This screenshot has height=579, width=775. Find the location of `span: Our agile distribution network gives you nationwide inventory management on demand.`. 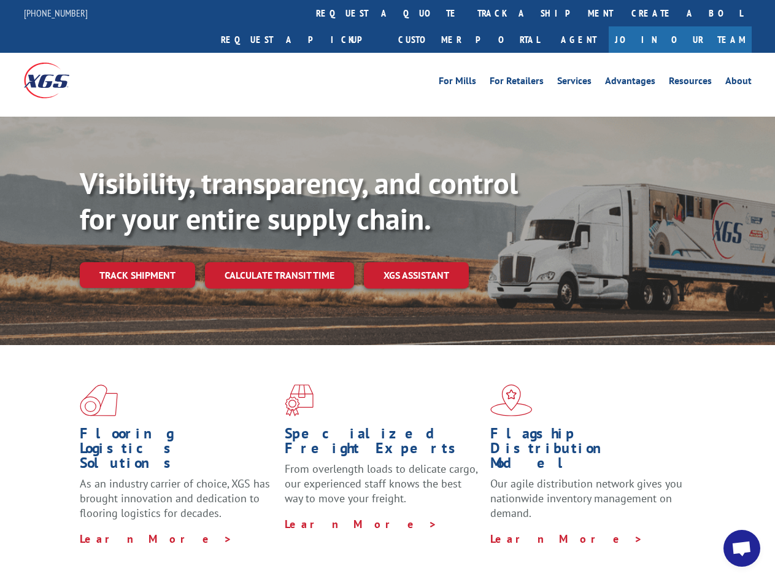

span: Our agile distribution network gives you nationwide inventory management on demand. is located at coordinates (586, 498).